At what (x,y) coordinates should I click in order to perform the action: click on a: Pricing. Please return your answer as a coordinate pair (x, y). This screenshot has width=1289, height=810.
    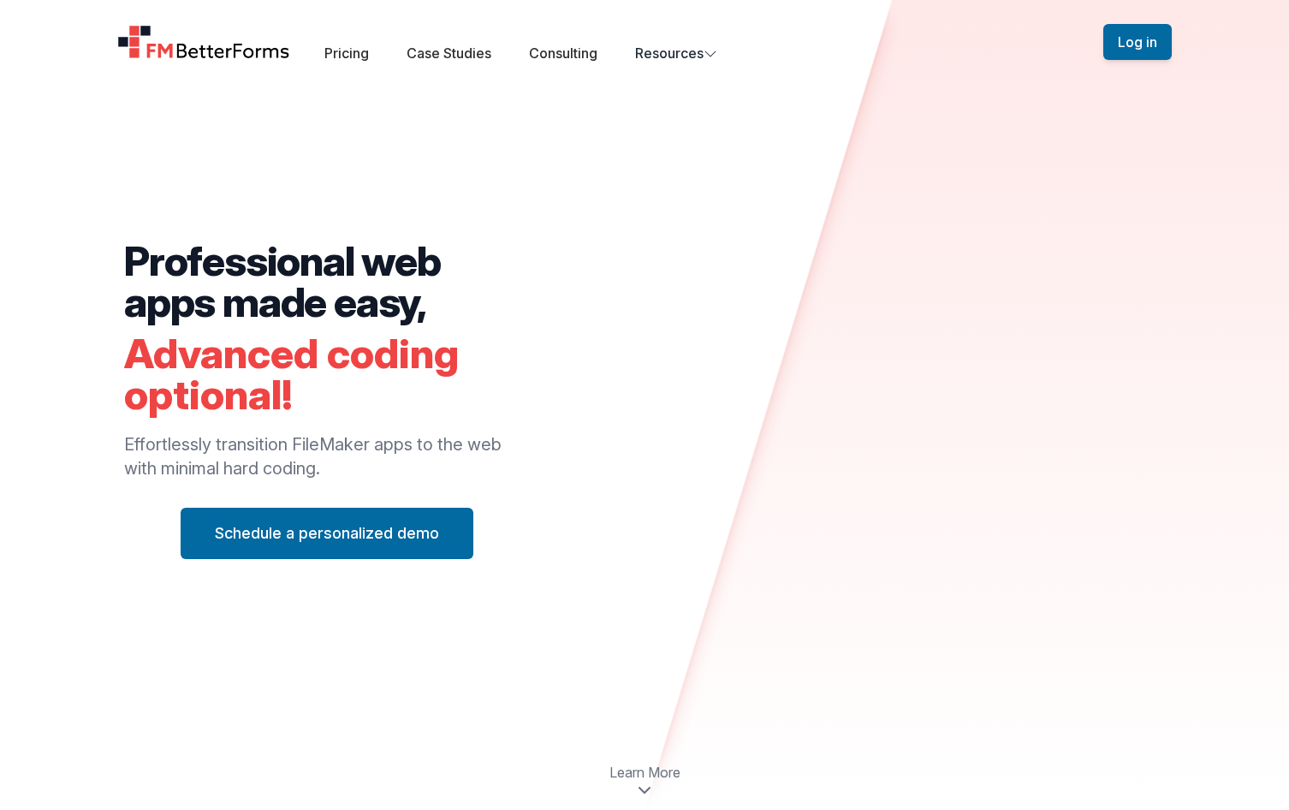
    Looking at the image, I should click on (347, 53).